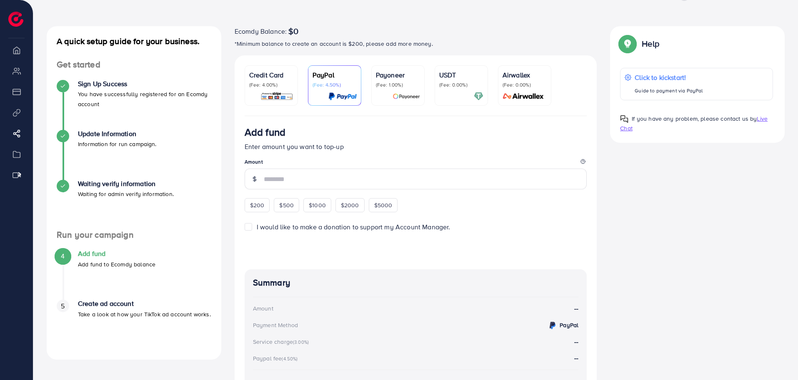 This screenshot has height=380, width=798. Describe the element at coordinates (134, 275) in the screenshot. I see `li: Add fund` at that location.